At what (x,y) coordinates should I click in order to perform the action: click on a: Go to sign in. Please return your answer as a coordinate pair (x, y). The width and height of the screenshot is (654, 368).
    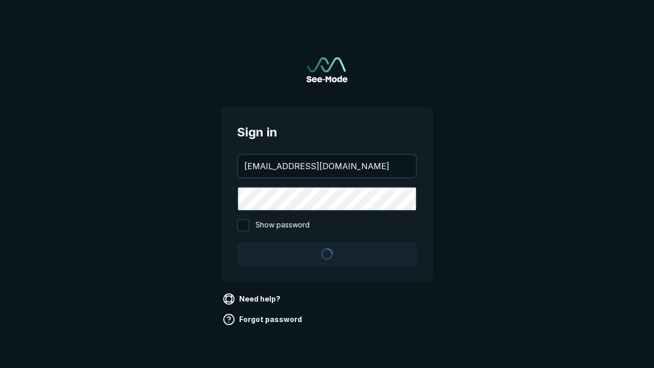
    Looking at the image, I should click on (327, 69).